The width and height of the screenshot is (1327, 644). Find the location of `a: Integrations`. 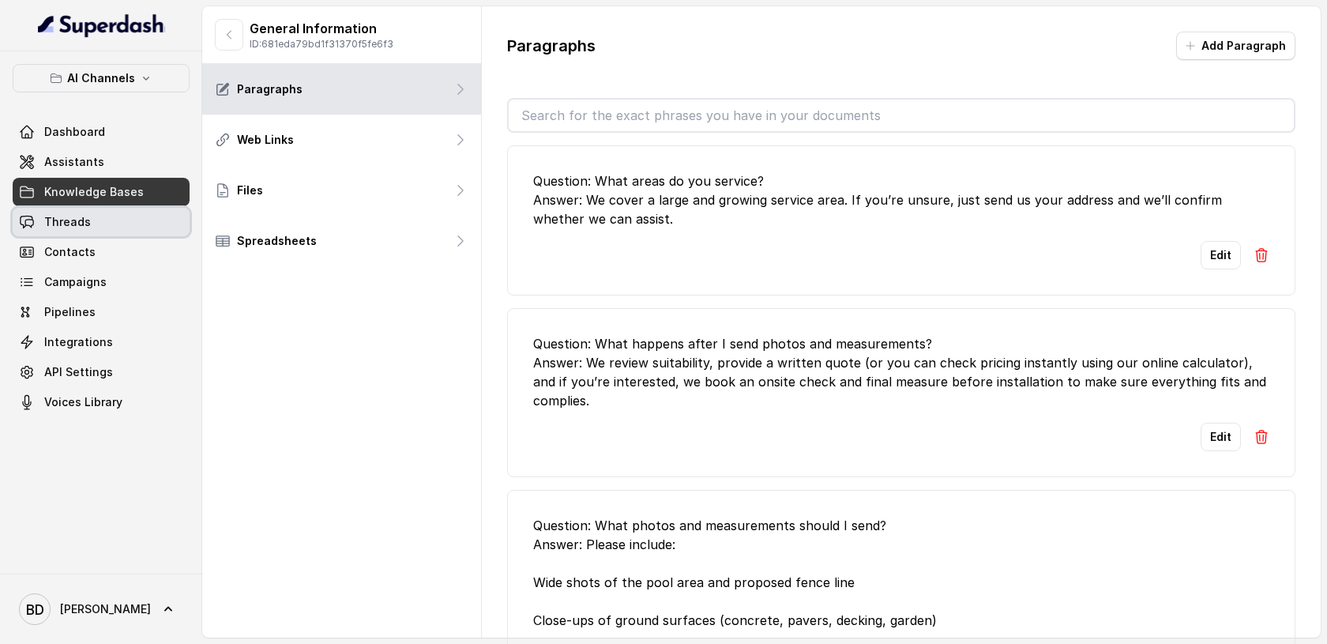

a: Integrations is located at coordinates (101, 342).